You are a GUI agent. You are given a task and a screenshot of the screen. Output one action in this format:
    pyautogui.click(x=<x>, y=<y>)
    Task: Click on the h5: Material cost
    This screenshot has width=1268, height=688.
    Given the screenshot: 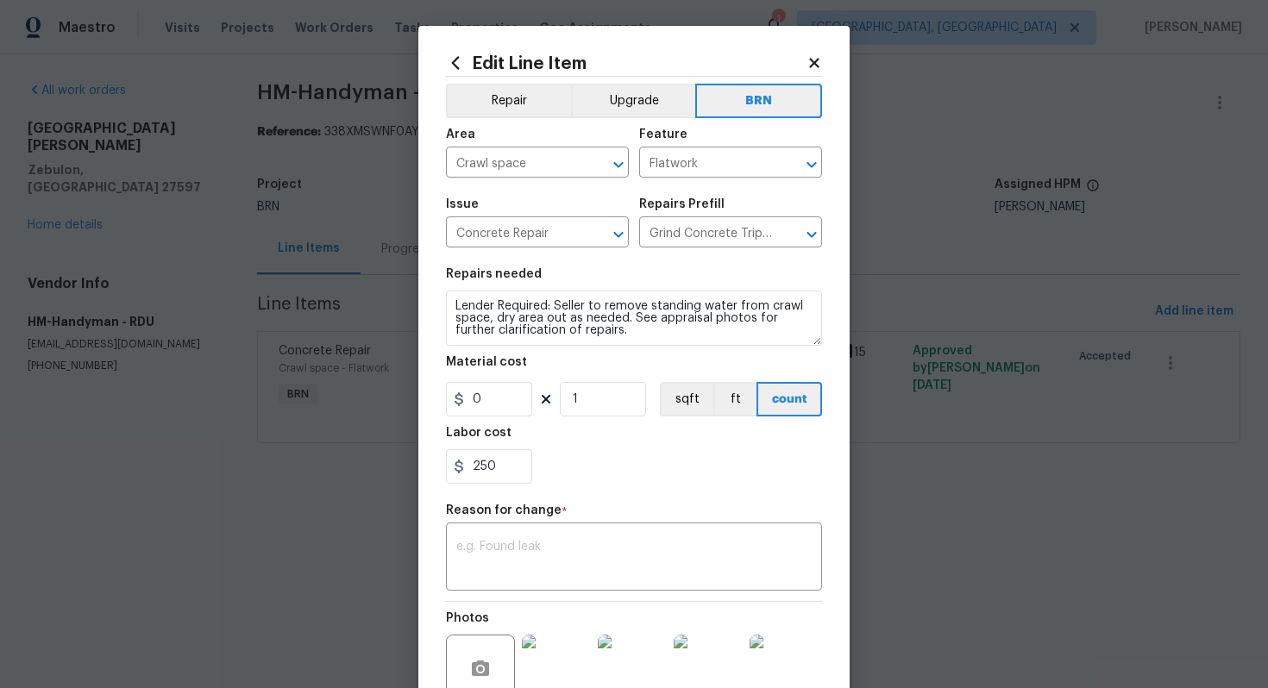 What is the action you would take?
    pyautogui.click(x=487, y=362)
    